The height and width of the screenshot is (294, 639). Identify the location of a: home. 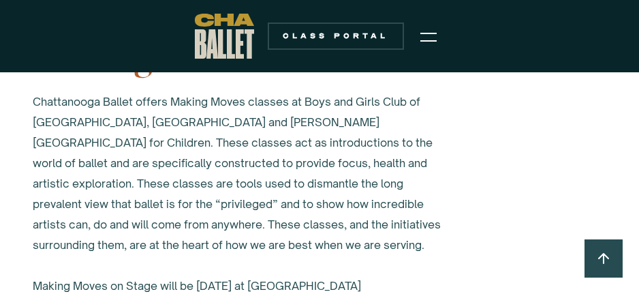
(224, 36).